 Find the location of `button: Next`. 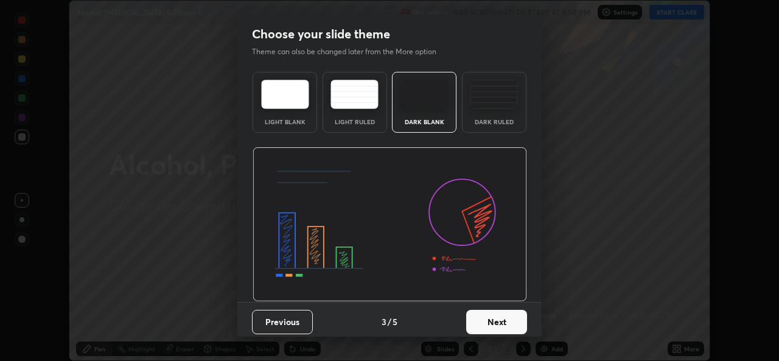

button: Next is located at coordinates (497, 322).